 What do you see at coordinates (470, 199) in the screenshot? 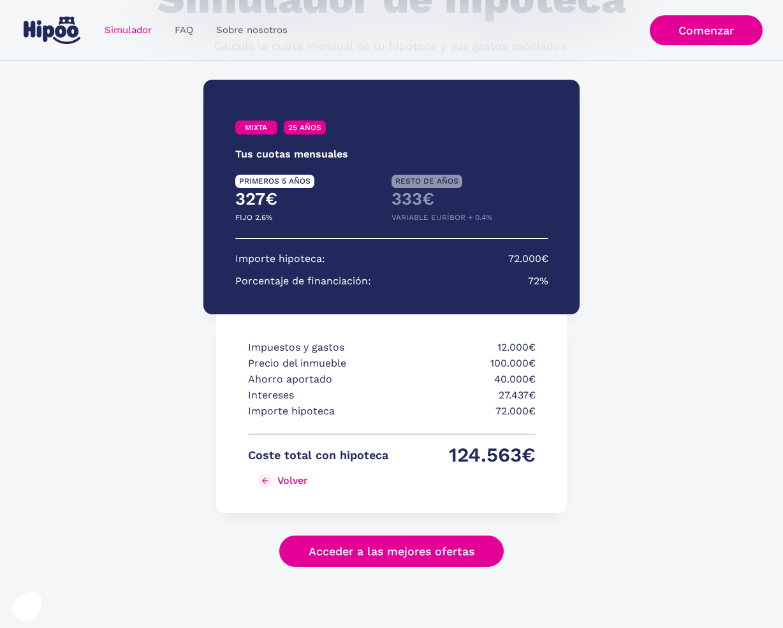
I see `h4: 333€` at bounding box center [470, 199].